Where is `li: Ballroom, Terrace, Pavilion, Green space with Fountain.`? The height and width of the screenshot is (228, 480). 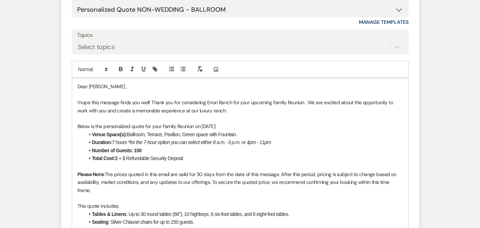
li: Ballroom, Terrace, Pavilion, Green space with Fountain. is located at coordinates (244, 134).